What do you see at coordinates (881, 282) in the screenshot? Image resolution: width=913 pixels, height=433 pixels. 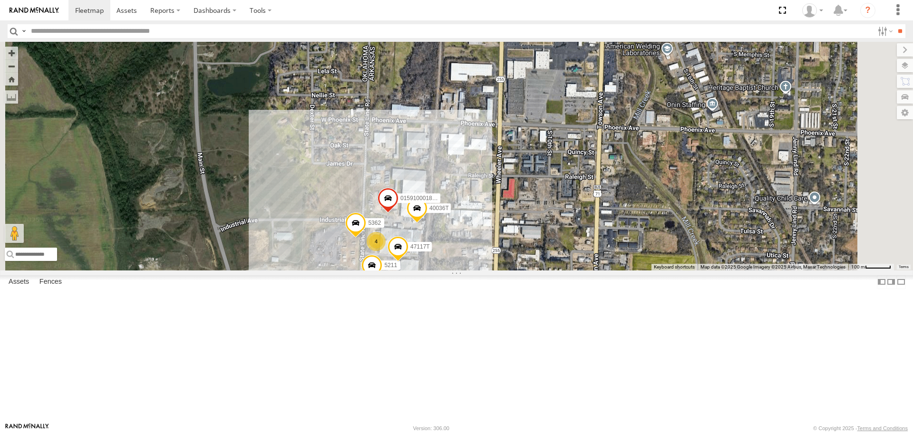 I see `label: Dock Summary Table to the Left` at bounding box center [881, 282].